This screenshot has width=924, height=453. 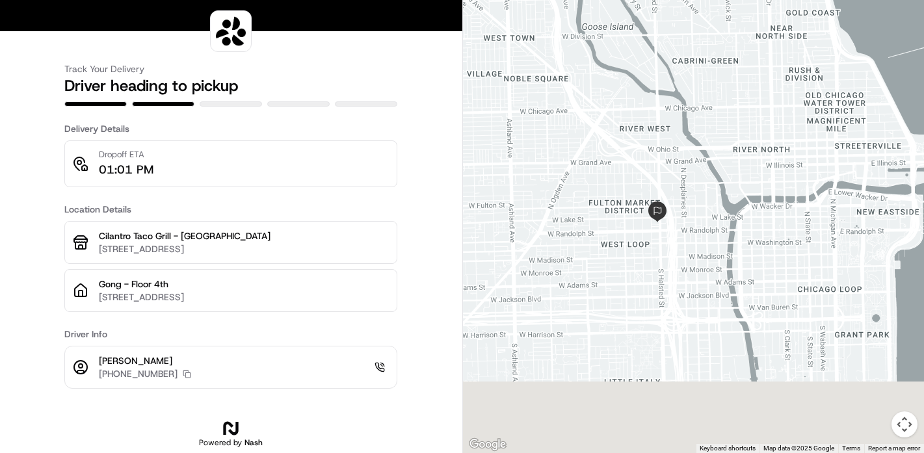 What do you see at coordinates (126, 155) in the screenshot?
I see `p: Dropoff ETA` at bounding box center [126, 155].